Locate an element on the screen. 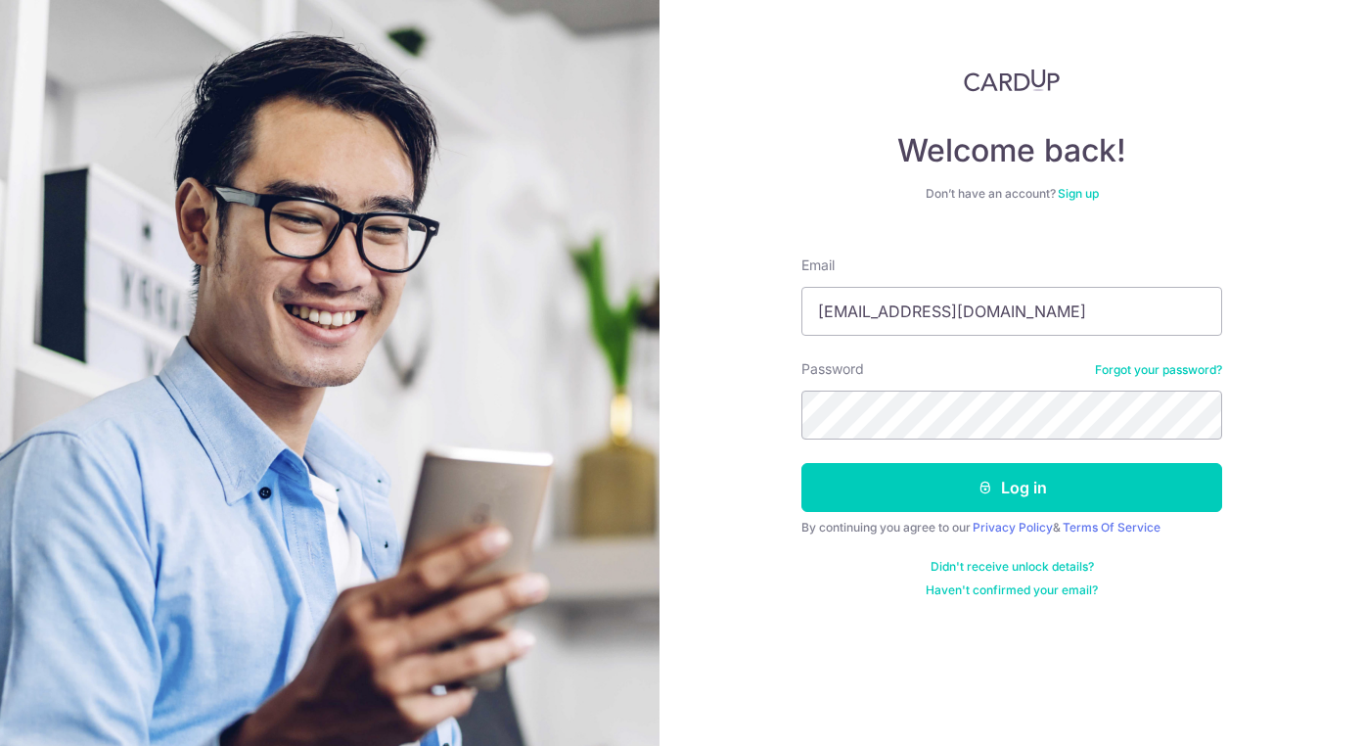 Image resolution: width=1365 pixels, height=746 pixels. h4: Welcome back! is located at coordinates (1012, 151).